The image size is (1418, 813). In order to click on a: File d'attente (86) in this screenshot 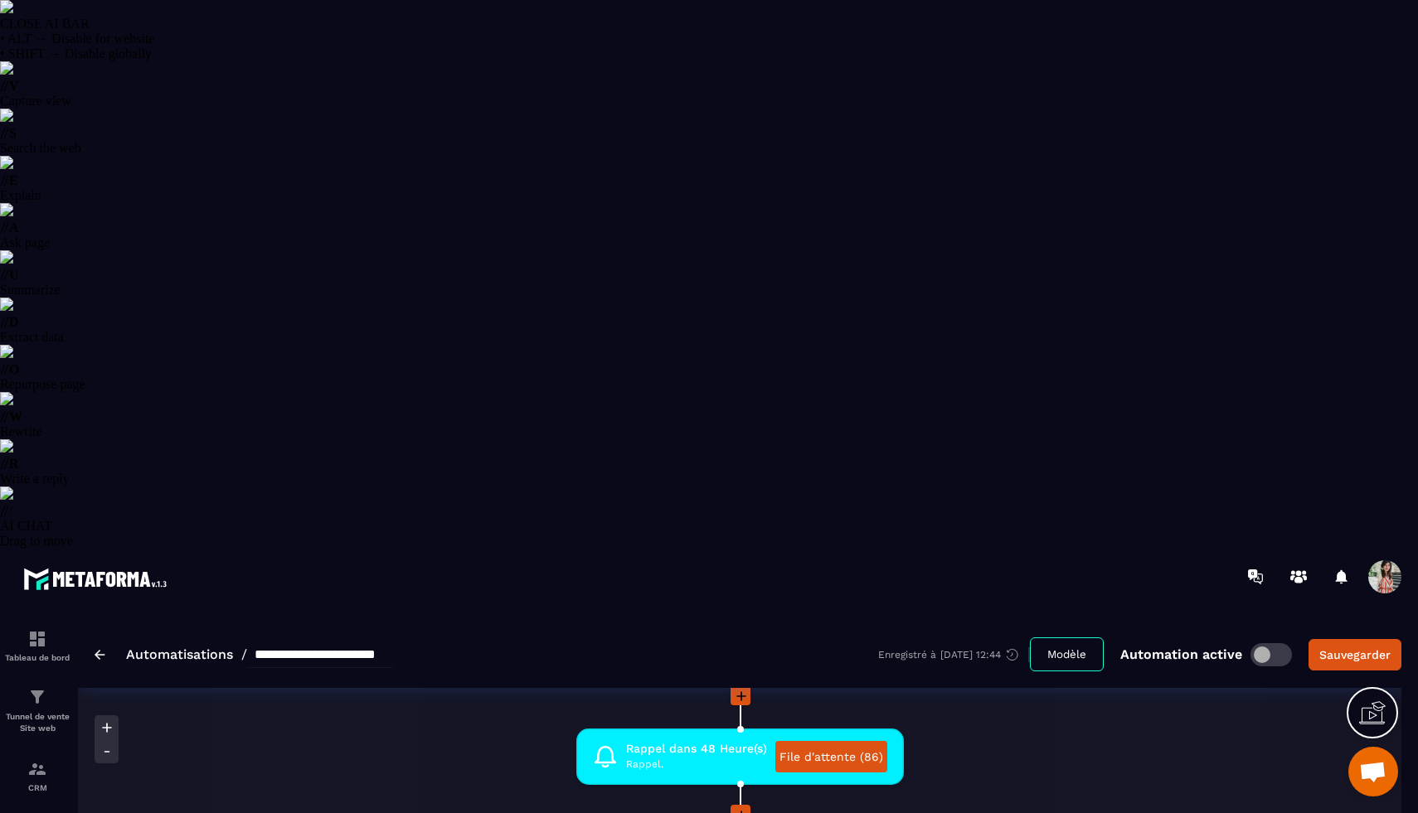, I will do `click(831, 757)`.